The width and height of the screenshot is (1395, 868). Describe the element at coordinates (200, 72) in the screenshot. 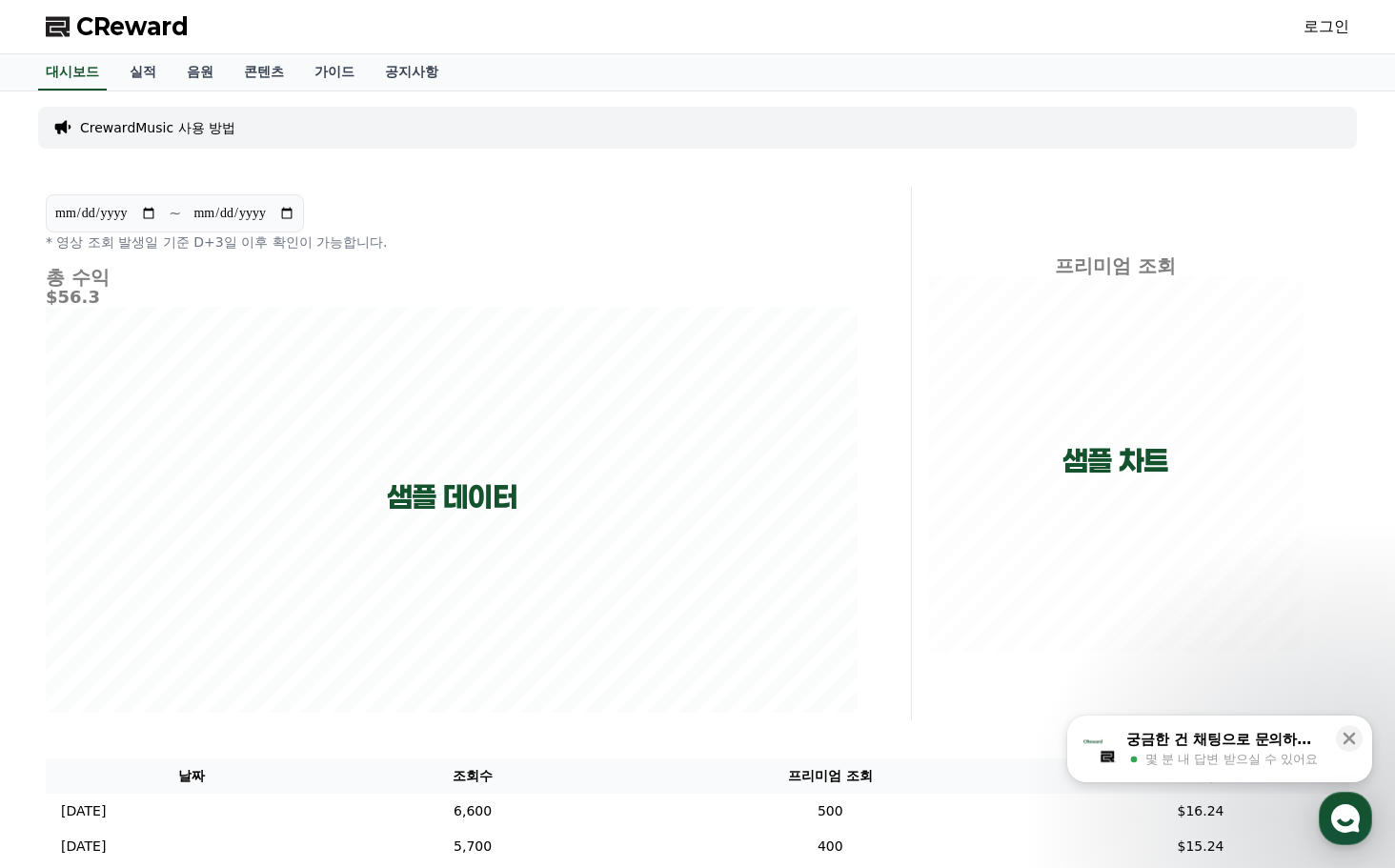

I see `a: 음원` at that location.